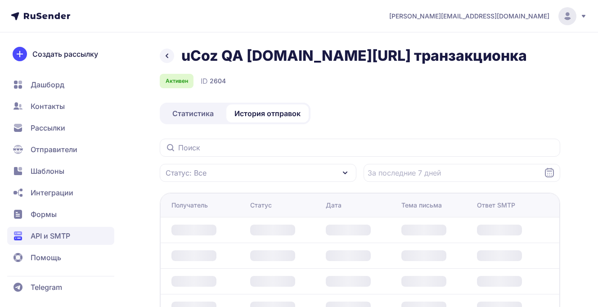  I want to click on span: Помощь, so click(46, 257).